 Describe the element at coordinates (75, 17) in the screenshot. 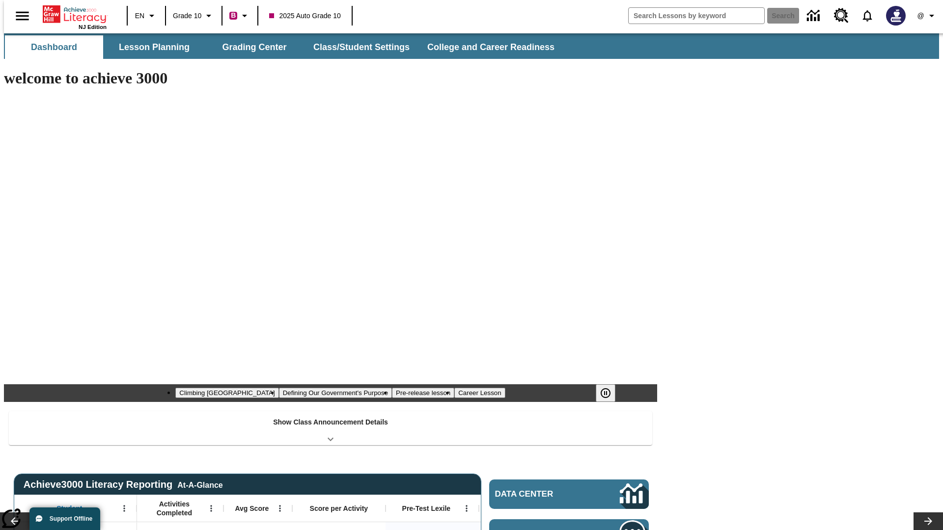

I see `div: Home` at that location.